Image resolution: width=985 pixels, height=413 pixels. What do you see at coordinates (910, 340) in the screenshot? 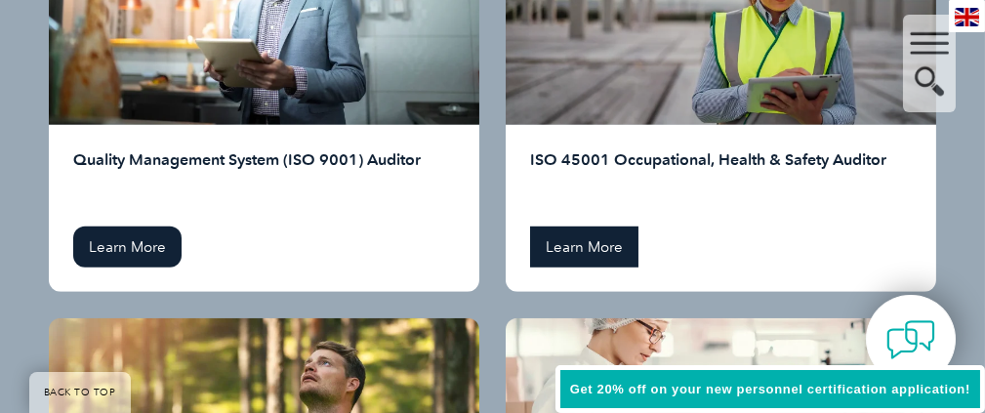
I see `img: contact-chat.png` at bounding box center [910, 340].